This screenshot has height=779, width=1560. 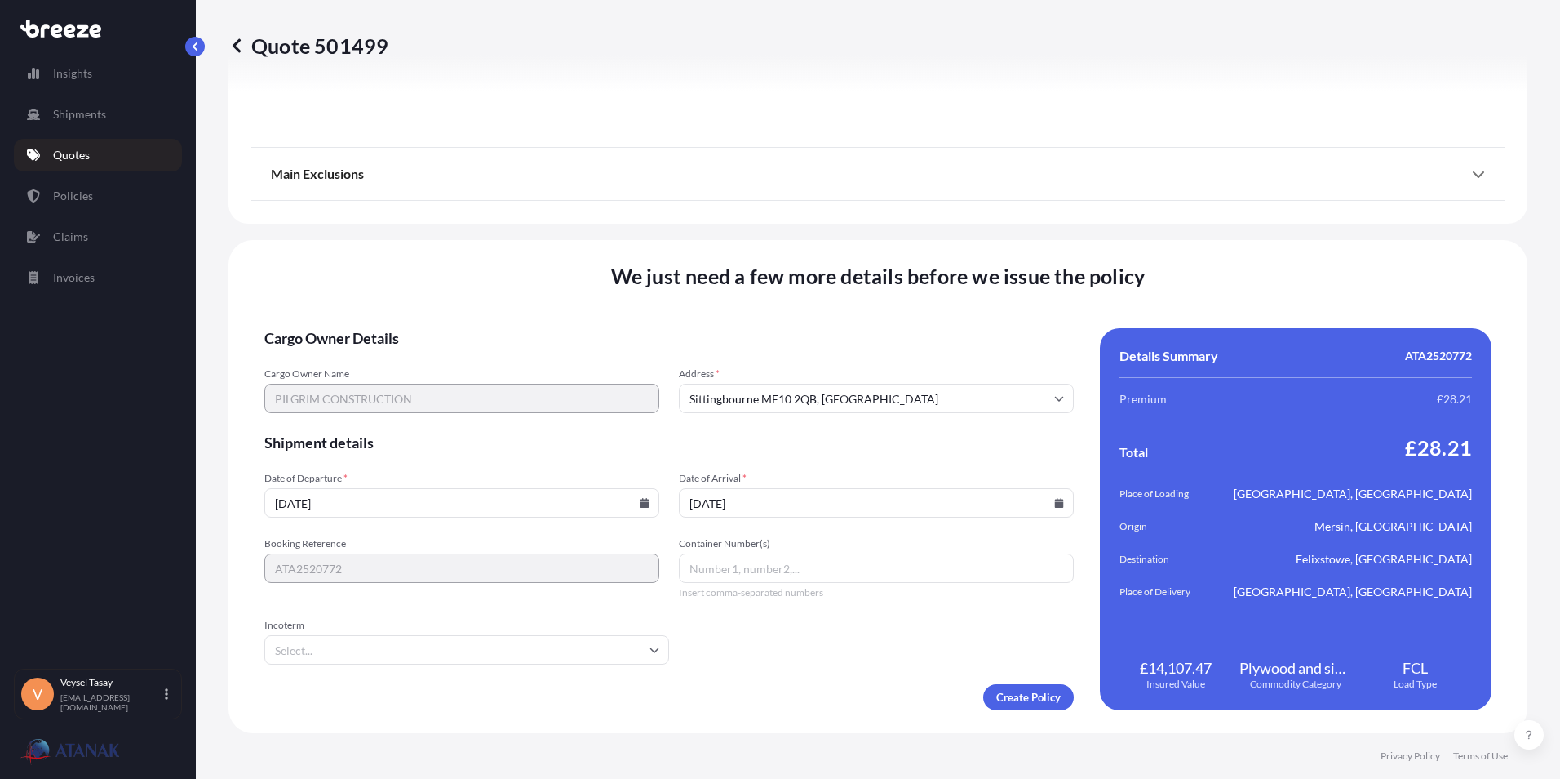 What do you see at coordinates (877, 568) in the screenshot?
I see `input: Number1, number2,...` at bounding box center [877, 568].